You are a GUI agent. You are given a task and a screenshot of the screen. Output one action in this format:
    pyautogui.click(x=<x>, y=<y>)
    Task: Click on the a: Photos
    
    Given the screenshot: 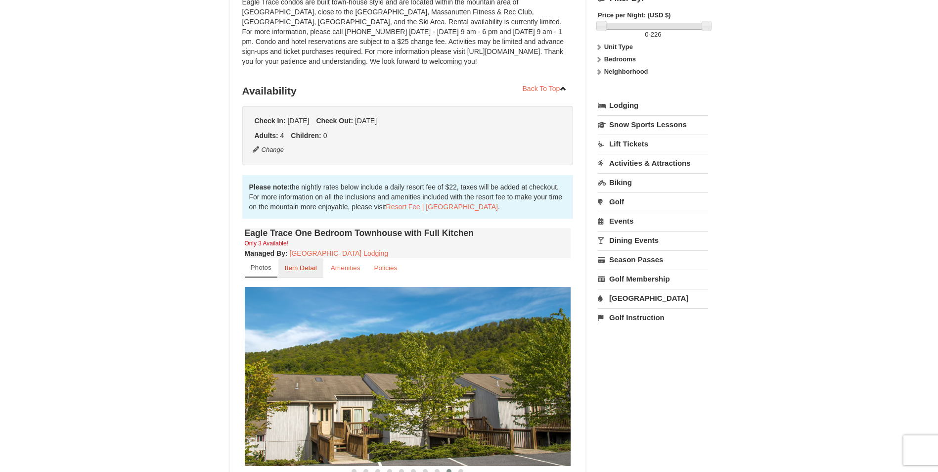 What is the action you would take?
    pyautogui.click(x=261, y=268)
    